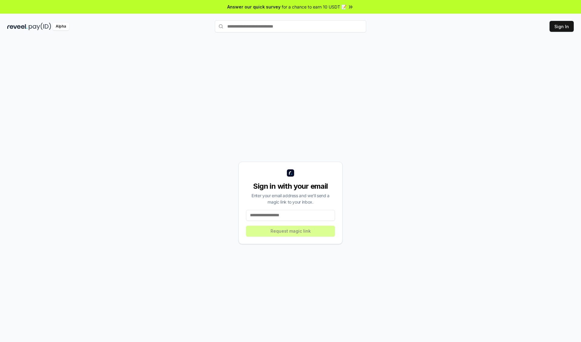  I want to click on img: logo_small, so click(291, 173).